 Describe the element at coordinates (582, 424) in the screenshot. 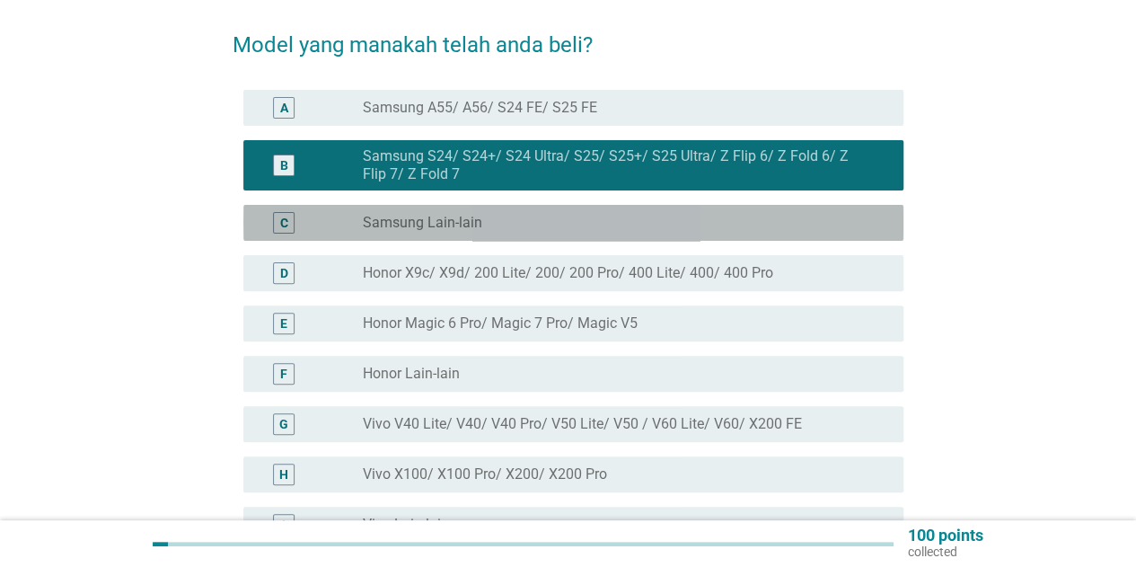

I see `label: Vivo V40 Lite/ V40/ V40 Pro/ V50 Lite/ V50 / V60 Lite/ V60/ X200 FE` at that location.